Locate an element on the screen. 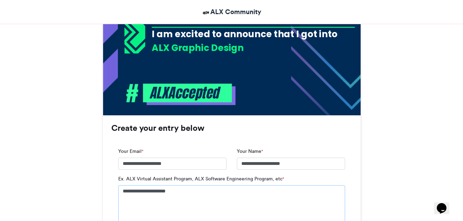 This screenshot has height=221, width=463. h3: Create your entry below is located at coordinates (232, 128).